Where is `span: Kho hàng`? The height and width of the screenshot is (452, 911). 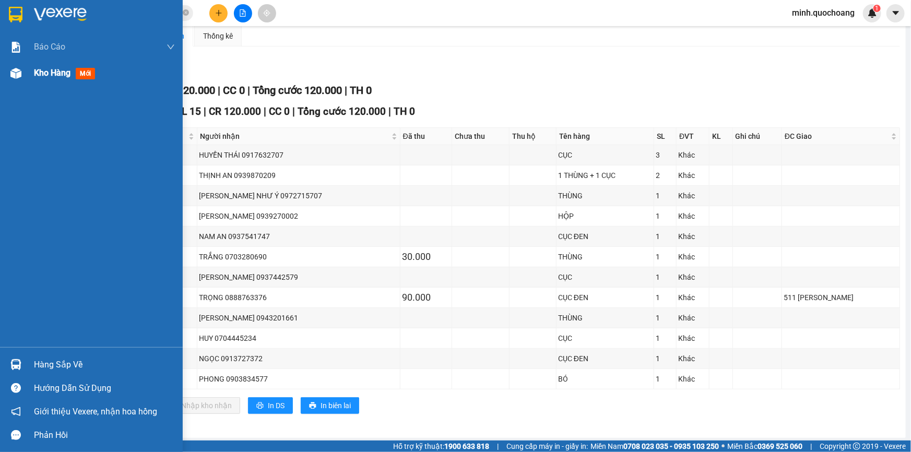 span: Kho hàng is located at coordinates (52, 73).